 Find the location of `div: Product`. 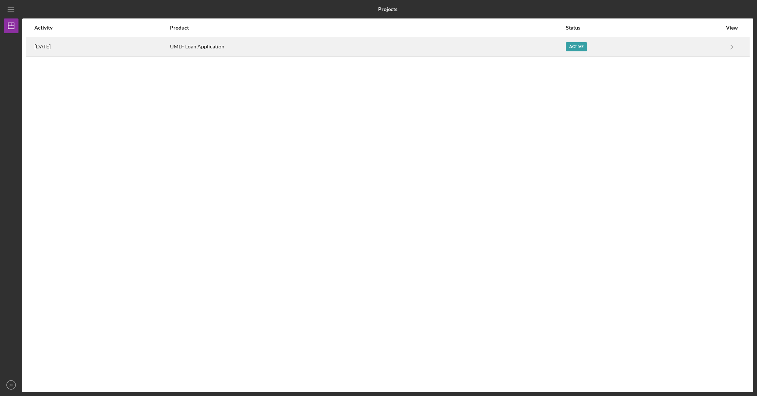

div: Product is located at coordinates (367, 28).